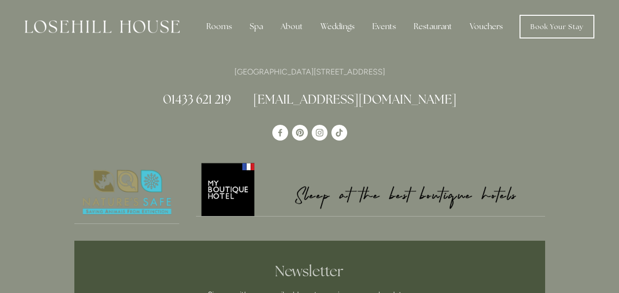 Image resolution: width=619 pixels, height=293 pixels. What do you see at coordinates (433, 27) in the screenshot?
I see `div: Restaurant` at bounding box center [433, 27].